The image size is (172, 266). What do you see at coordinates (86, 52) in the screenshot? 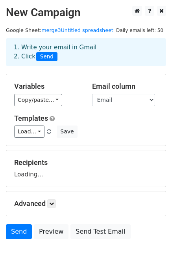
I see `div: 1. Write your email in Gmail 2. Click` at bounding box center [86, 52].